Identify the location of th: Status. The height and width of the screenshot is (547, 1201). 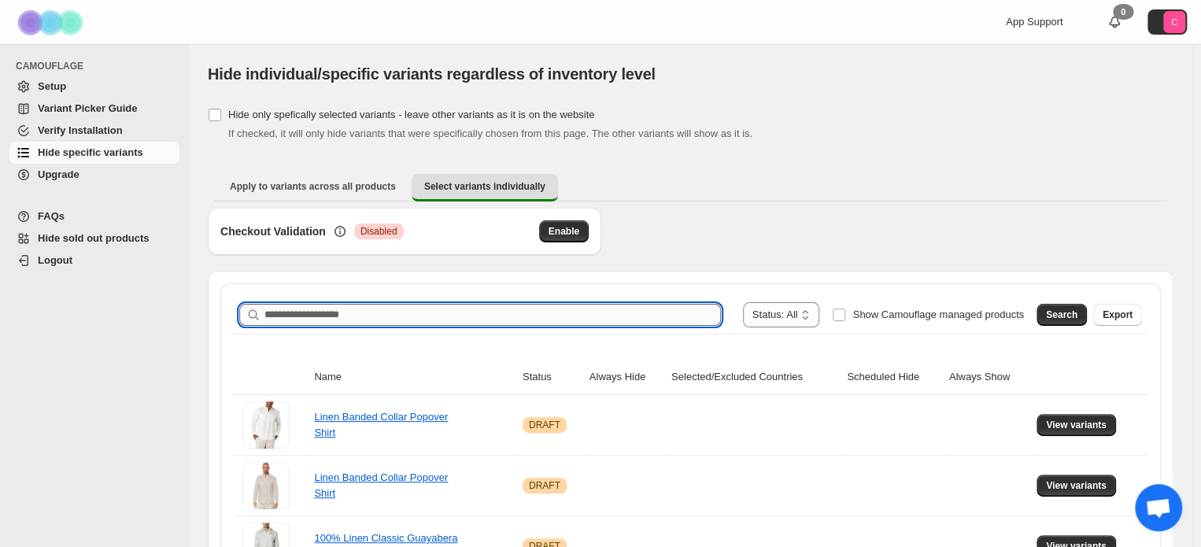
(551, 377).